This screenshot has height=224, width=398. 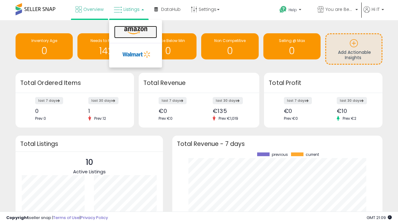 I want to click on span: Selling @ Max, so click(x=292, y=40).